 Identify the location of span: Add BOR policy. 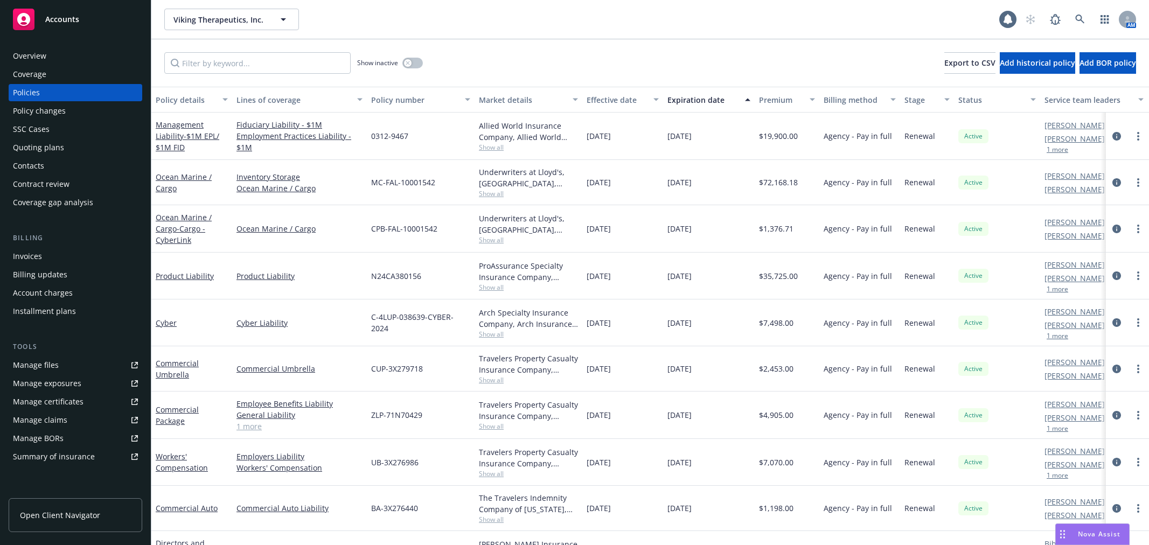
(1107, 62).